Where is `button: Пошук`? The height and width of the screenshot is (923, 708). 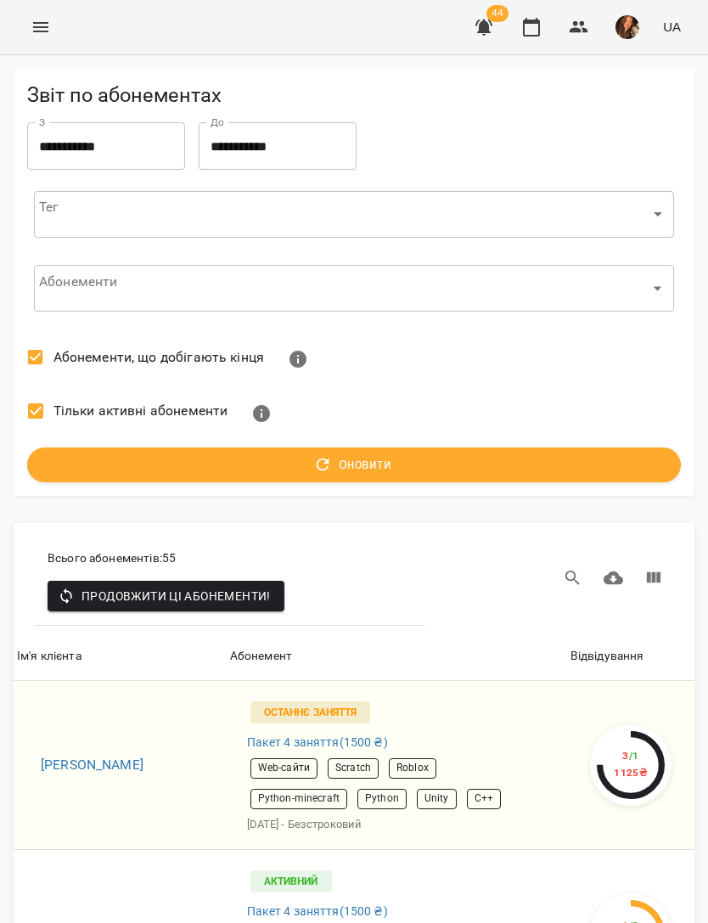
button: Пошук is located at coordinates (573, 578).